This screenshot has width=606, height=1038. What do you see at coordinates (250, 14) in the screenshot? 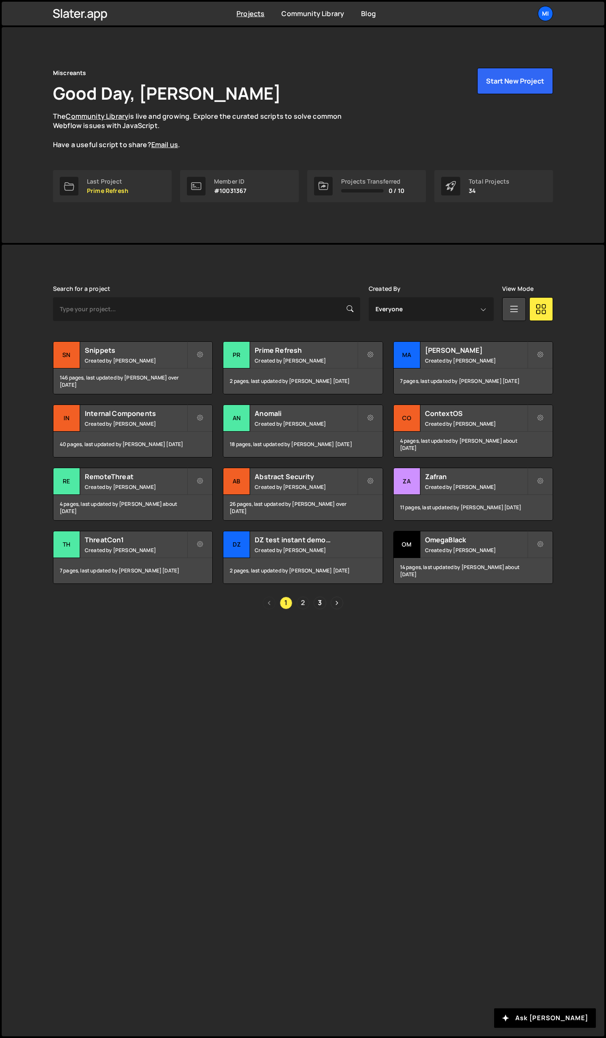
I see `a: Projects` at bounding box center [250, 14].